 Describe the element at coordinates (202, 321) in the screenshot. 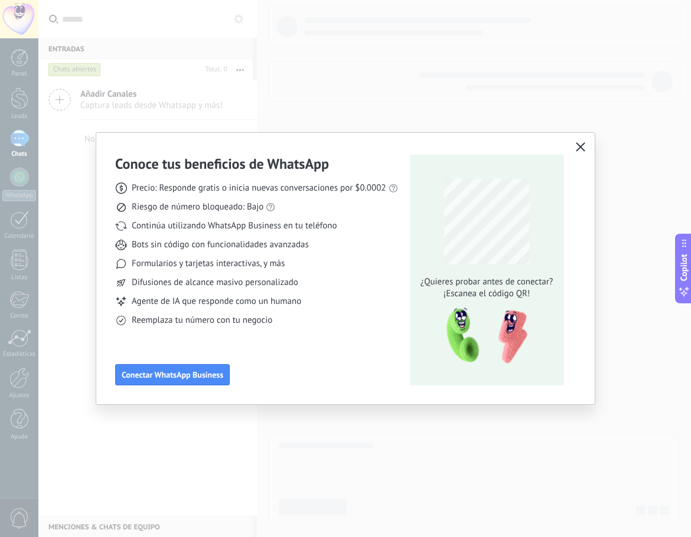

I see `span: Reemplaza tu número con tu negocio` at that location.